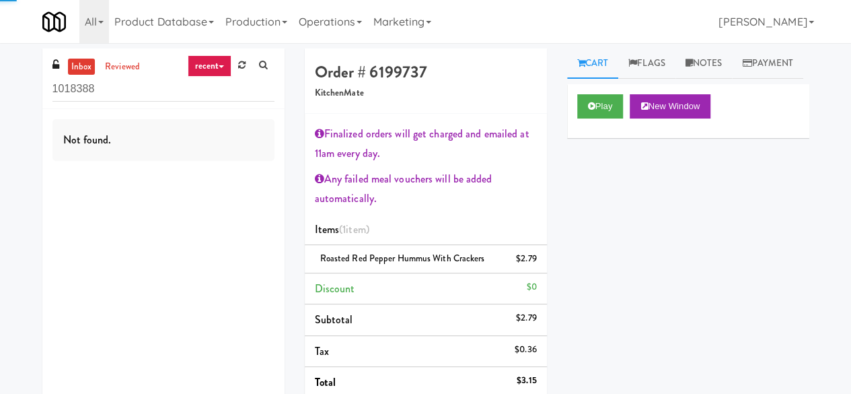 This screenshot has height=394, width=851. Describe the element at coordinates (354, 229) in the screenshot. I see `span: (1 )` at that location.